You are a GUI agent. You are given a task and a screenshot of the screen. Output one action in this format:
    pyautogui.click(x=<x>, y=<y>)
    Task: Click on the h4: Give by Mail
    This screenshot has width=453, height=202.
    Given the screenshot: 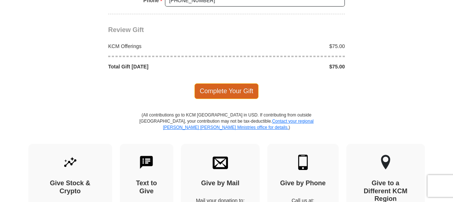 What is the action you would take?
    pyautogui.click(x=220, y=183)
    